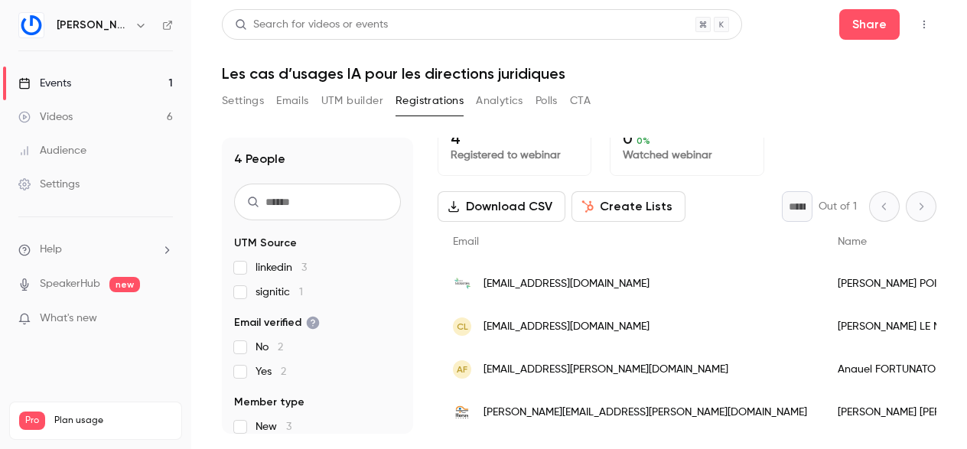 The width and height of the screenshot is (967, 449). What do you see at coordinates (45, 117) in the screenshot?
I see `div: Videos` at bounding box center [45, 117].